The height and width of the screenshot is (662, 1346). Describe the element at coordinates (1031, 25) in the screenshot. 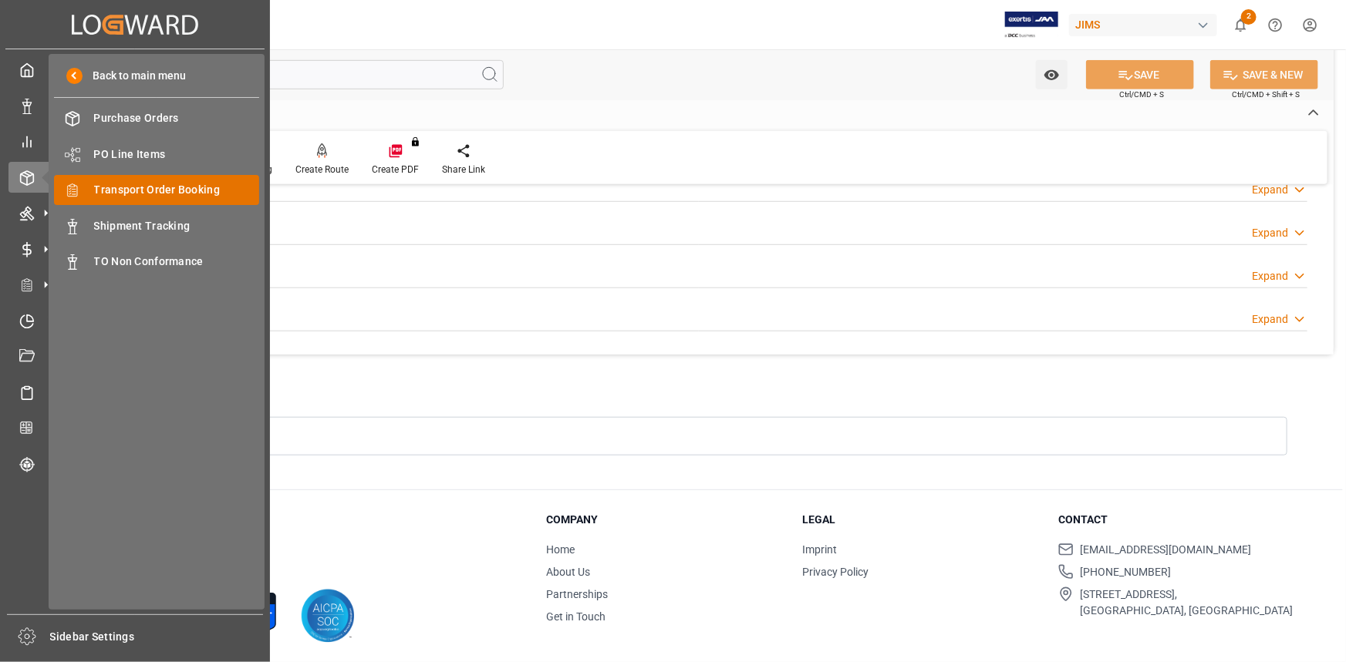

I see `img: Exertis%20JAM%20-%20Email%20Logo.jpg_1722504956.jpg` at that location.